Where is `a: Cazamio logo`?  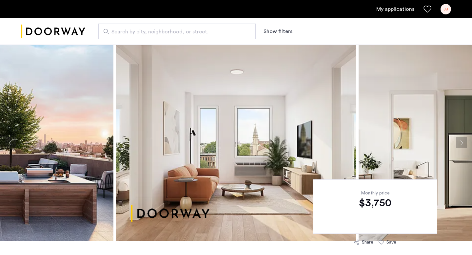 a: Cazamio logo is located at coordinates (53, 31).